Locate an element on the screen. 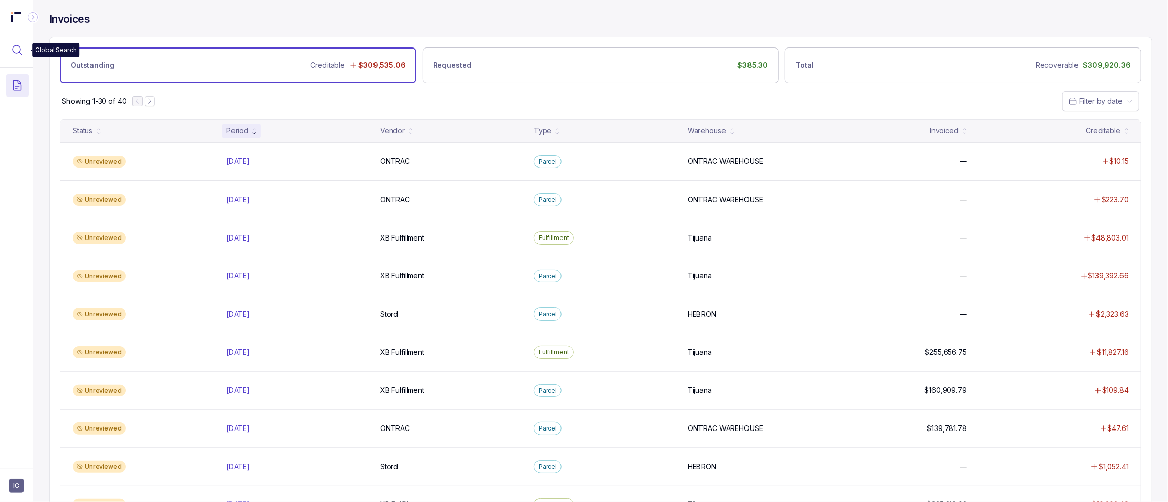 The width and height of the screenshot is (1168, 502). p: $385.30 is located at coordinates (753, 65).